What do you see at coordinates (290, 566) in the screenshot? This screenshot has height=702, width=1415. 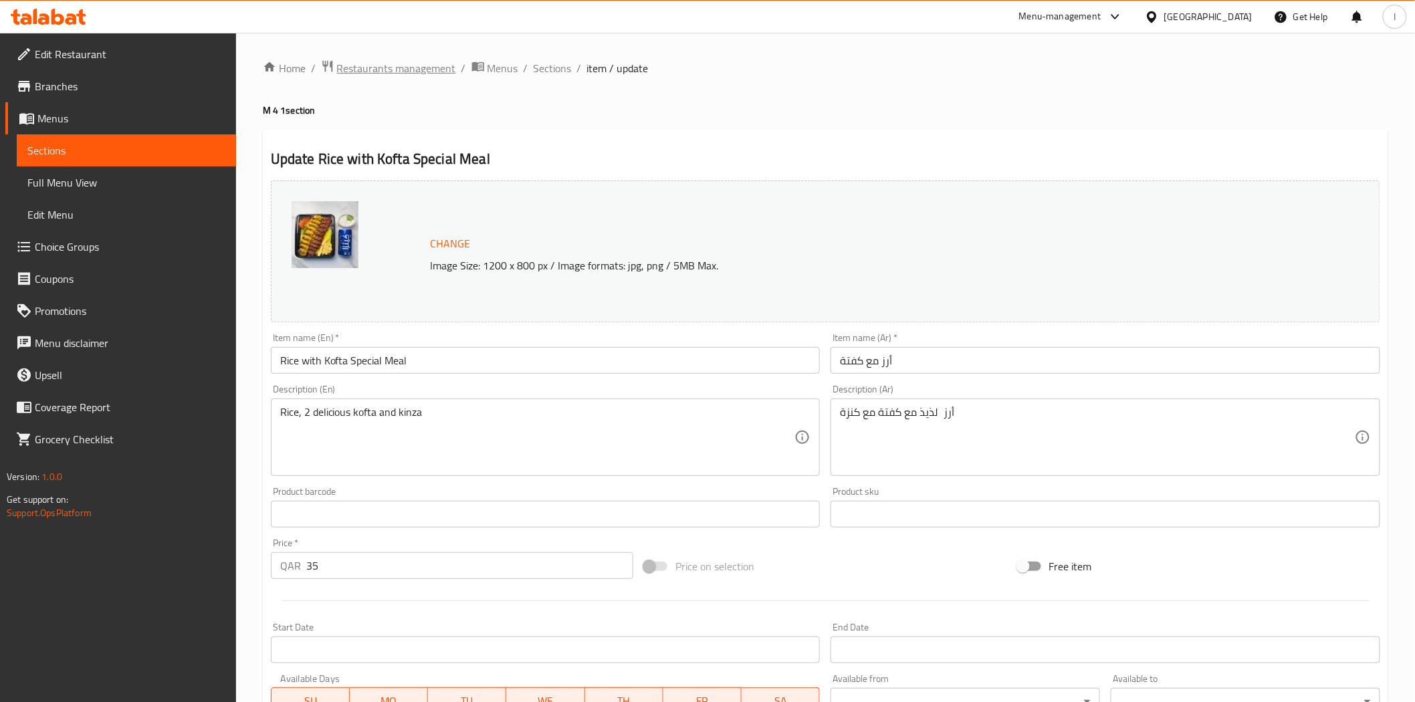 I see `p: QAR` at bounding box center [290, 566].